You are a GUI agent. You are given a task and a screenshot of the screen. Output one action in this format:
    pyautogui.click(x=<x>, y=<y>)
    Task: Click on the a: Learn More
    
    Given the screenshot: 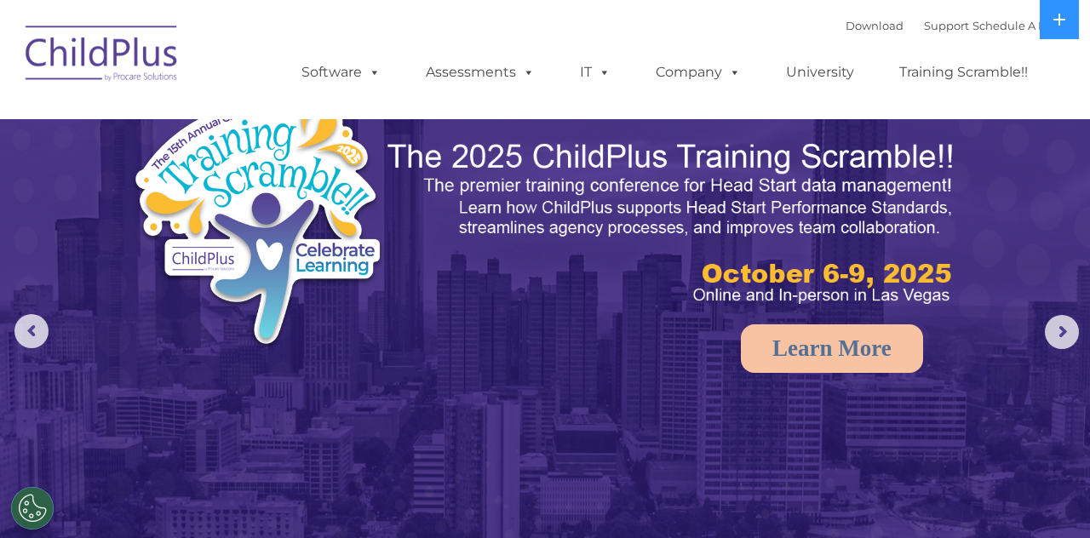 What is the action you would take?
    pyautogui.click(x=832, y=348)
    